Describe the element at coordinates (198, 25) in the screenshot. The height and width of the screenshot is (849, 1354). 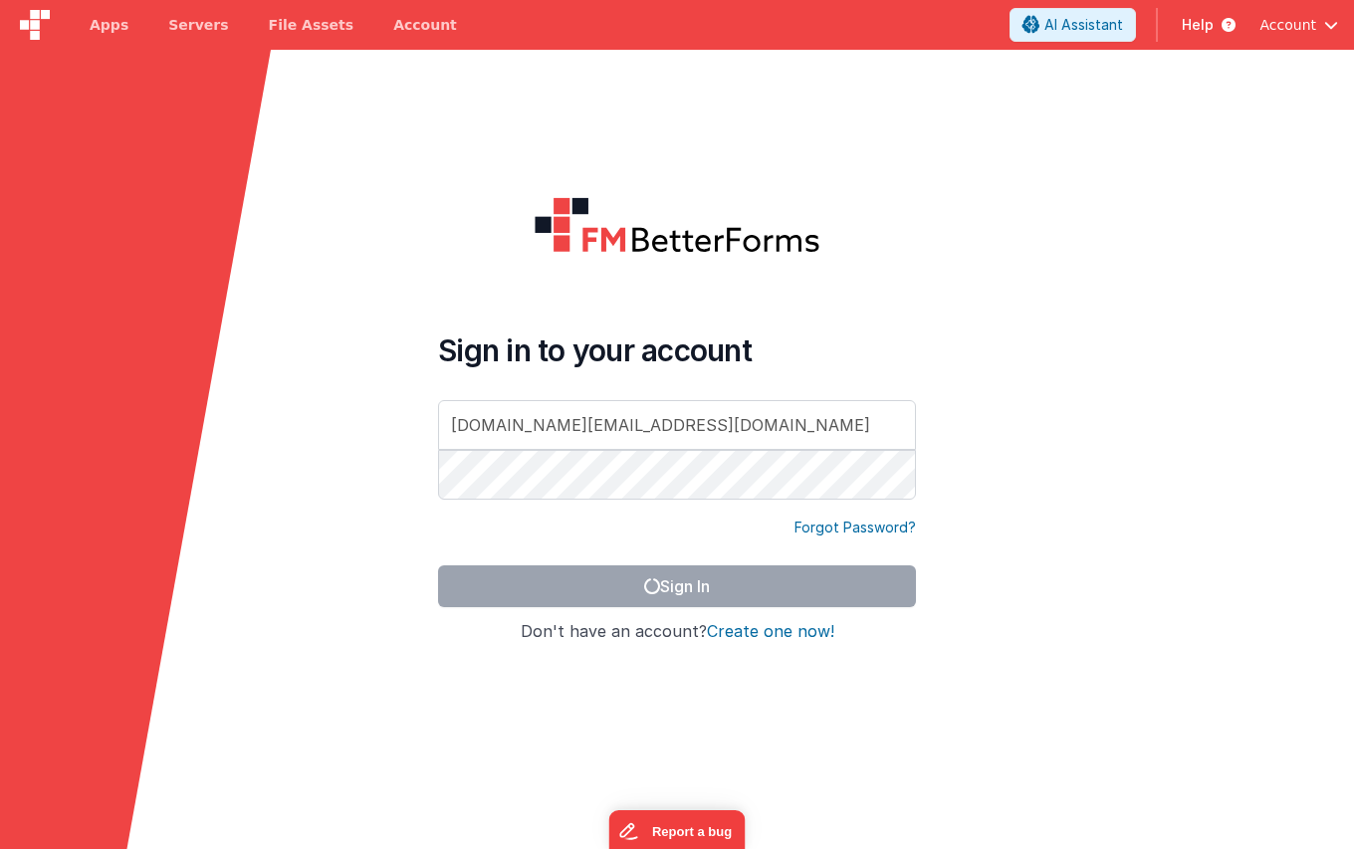
I see `span: Servers` at that location.